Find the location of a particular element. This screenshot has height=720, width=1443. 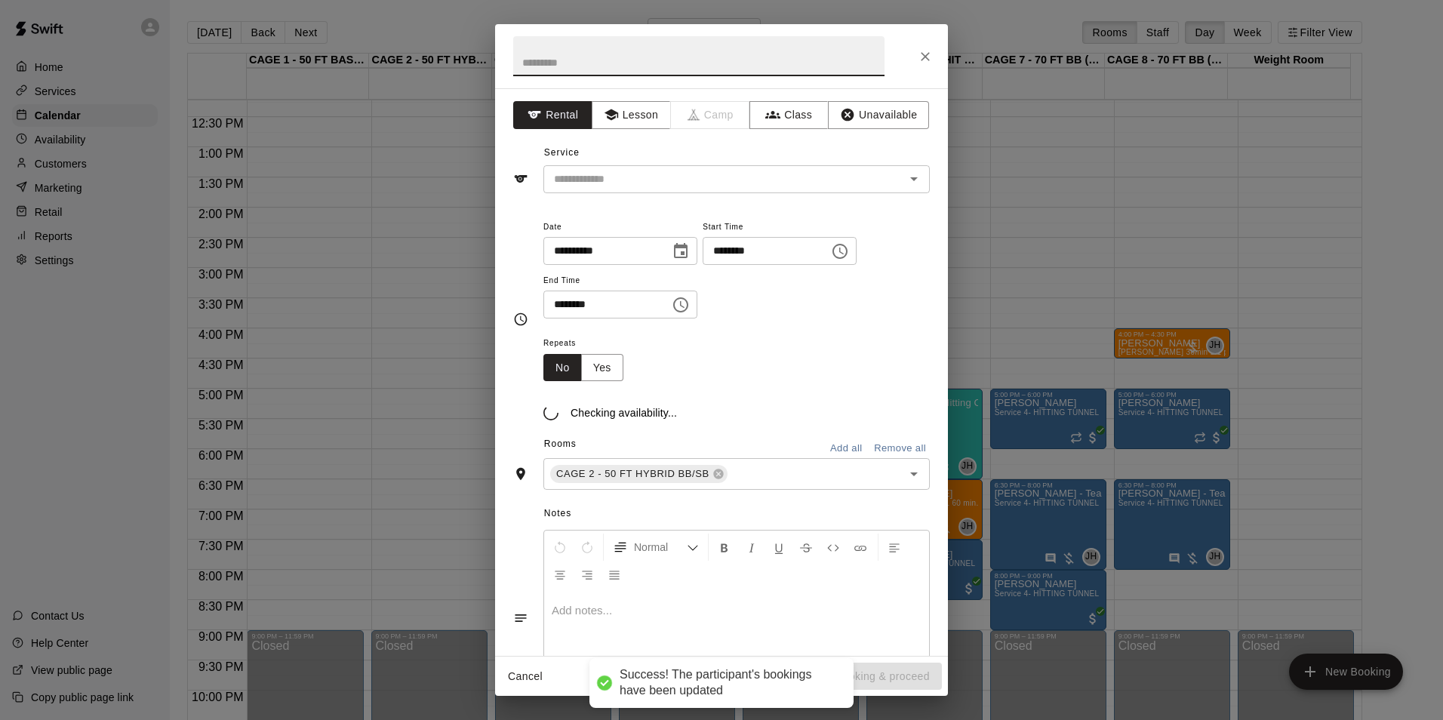

div: outlined button group is located at coordinates (583, 367).